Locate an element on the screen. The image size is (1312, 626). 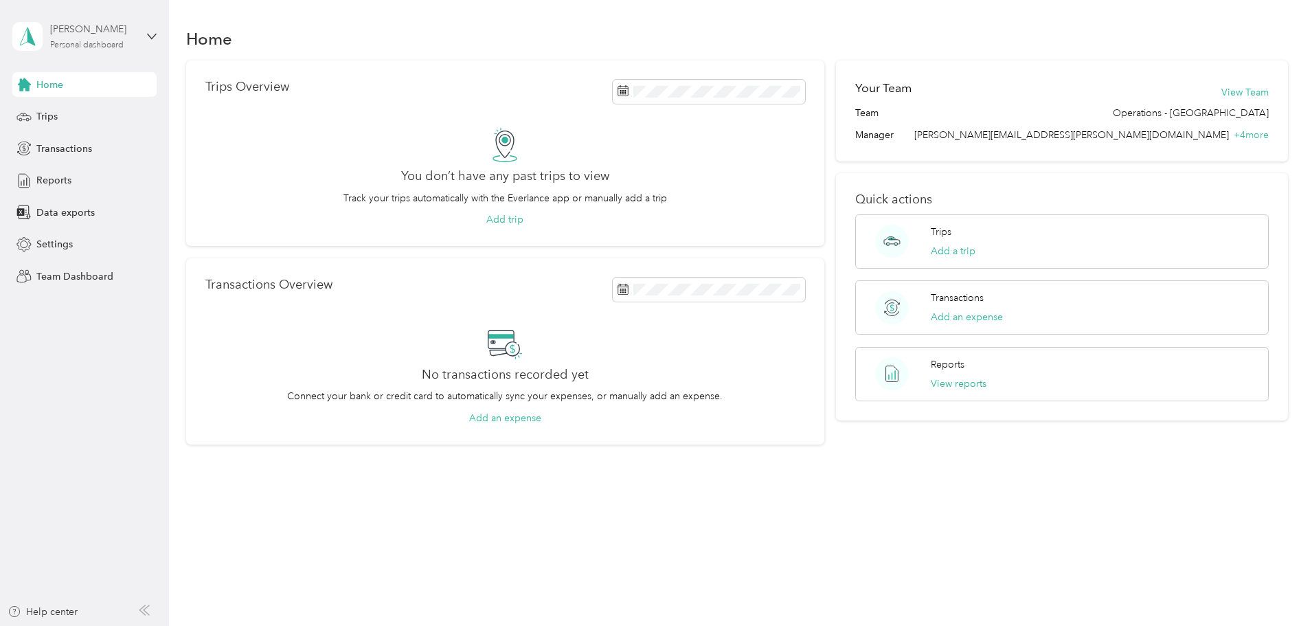
span: Trips is located at coordinates (47, 116).